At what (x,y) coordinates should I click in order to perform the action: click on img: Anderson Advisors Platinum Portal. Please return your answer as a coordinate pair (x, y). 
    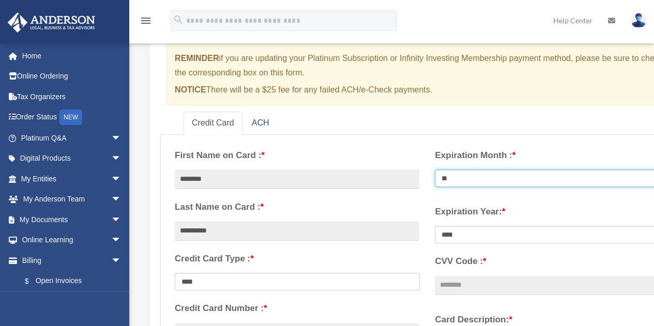
    Looking at the image, I should click on (51, 22).